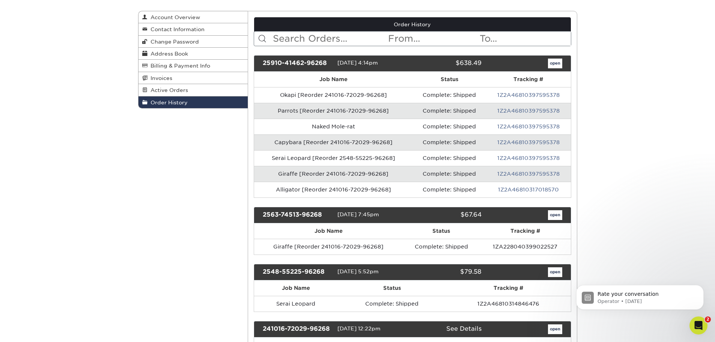 The height and width of the screenshot is (342, 715). I want to click on a: Change Password, so click(193, 42).